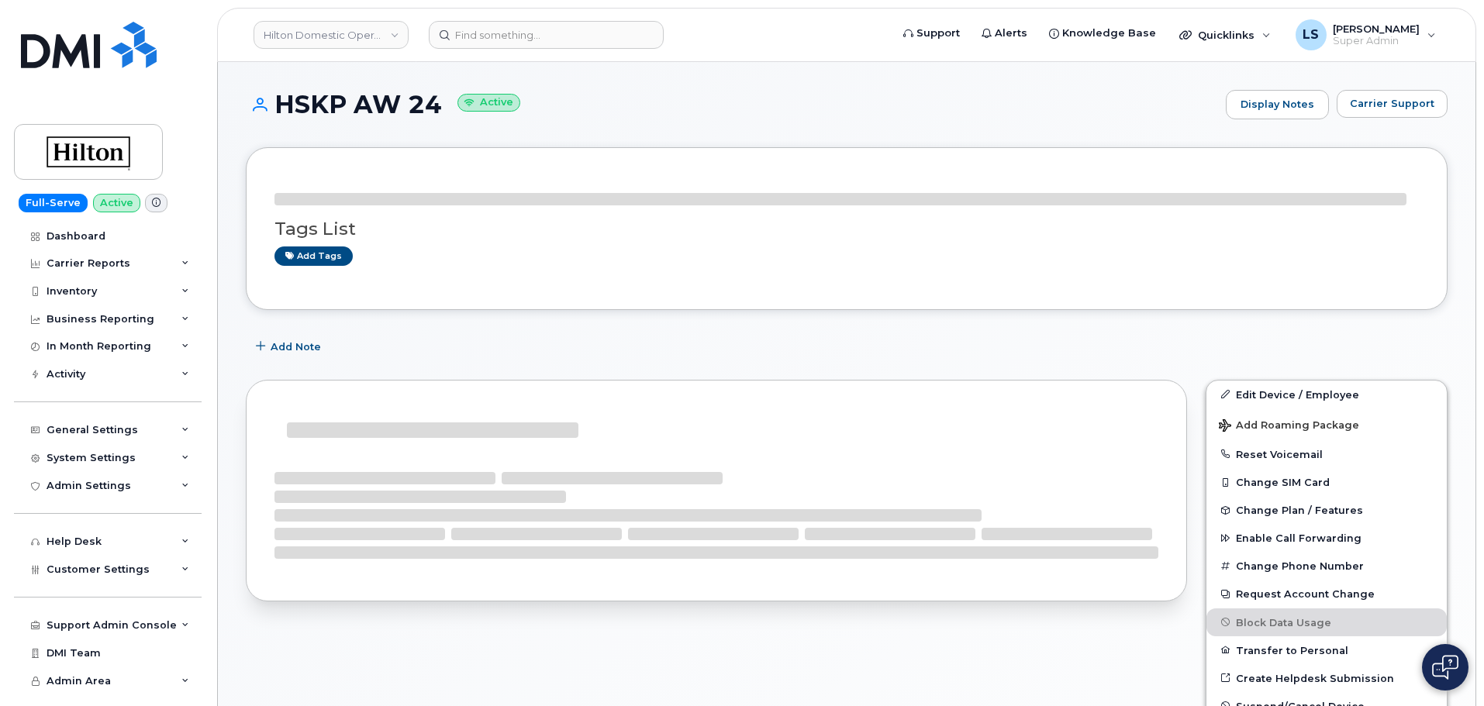 This screenshot has width=1484, height=706. What do you see at coordinates (847, 229) in the screenshot?
I see `h3: Tags List` at bounding box center [847, 229].